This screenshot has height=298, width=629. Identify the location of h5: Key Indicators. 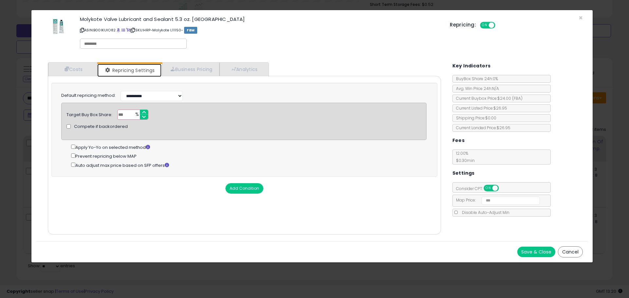
(471, 66).